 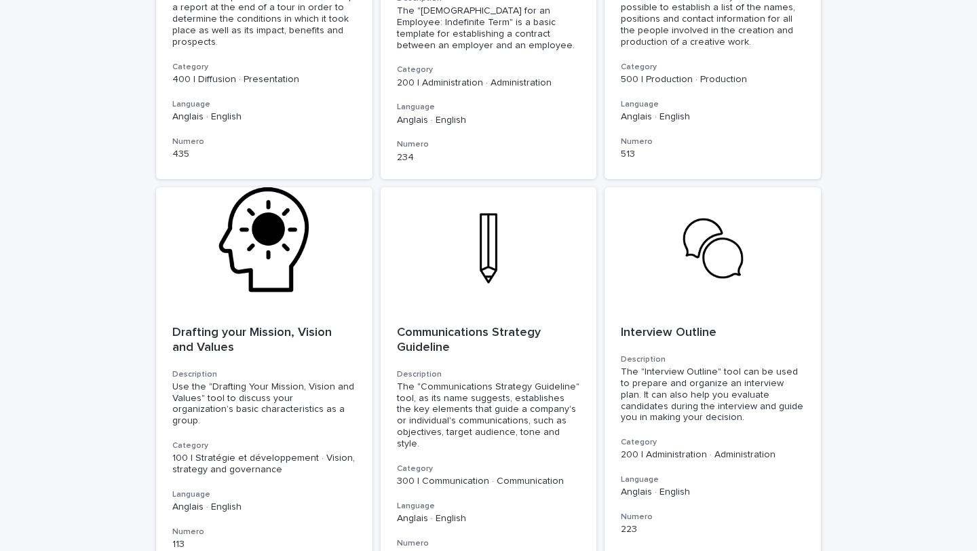 What do you see at coordinates (264, 340) in the screenshot?
I see `p: Drafting your Mission, Vision and Values` at bounding box center [264, 340].